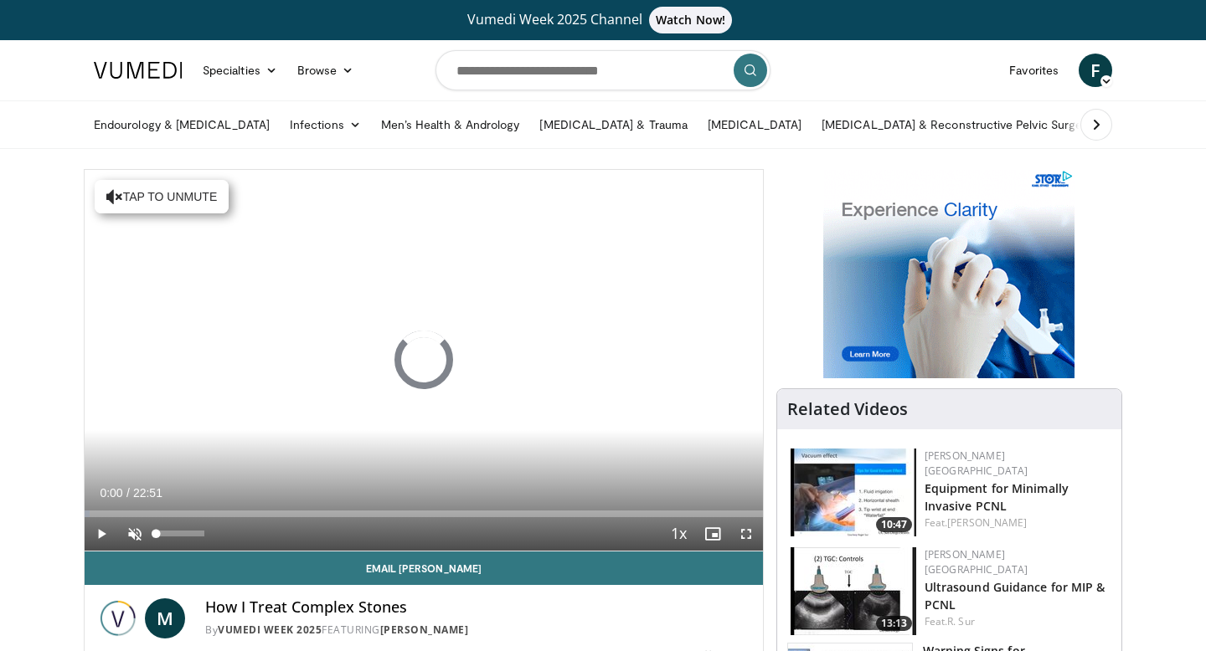 The image size is (1206, 651). Describe the element at coordinates (135, 534) in the screenshot. I see `button: Unmute` at that location.